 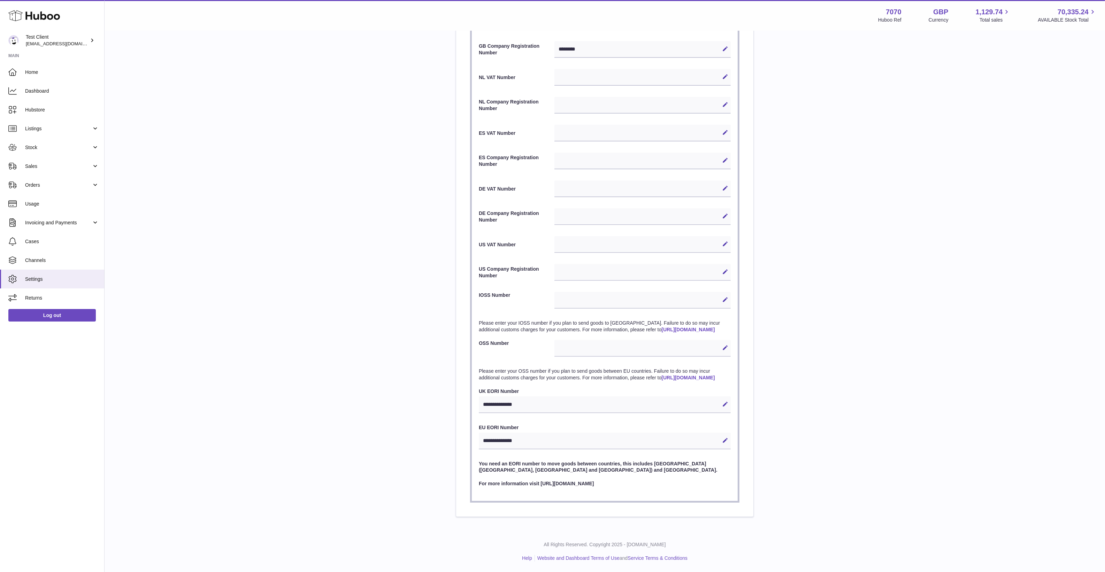 I want to click on label: GB Company Registration Number, so click(x=516, y=49).